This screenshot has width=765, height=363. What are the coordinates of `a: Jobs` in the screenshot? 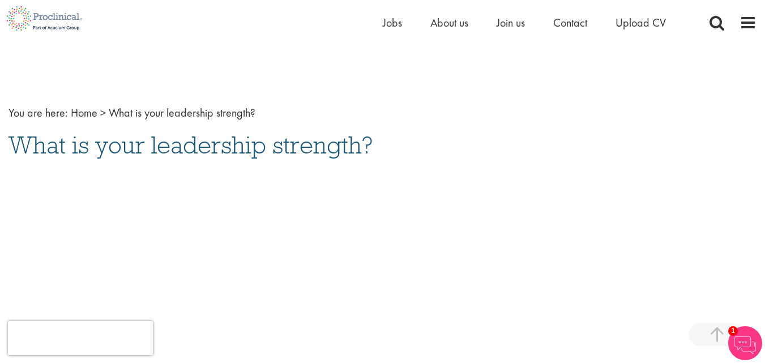 It's located at (392, 23).